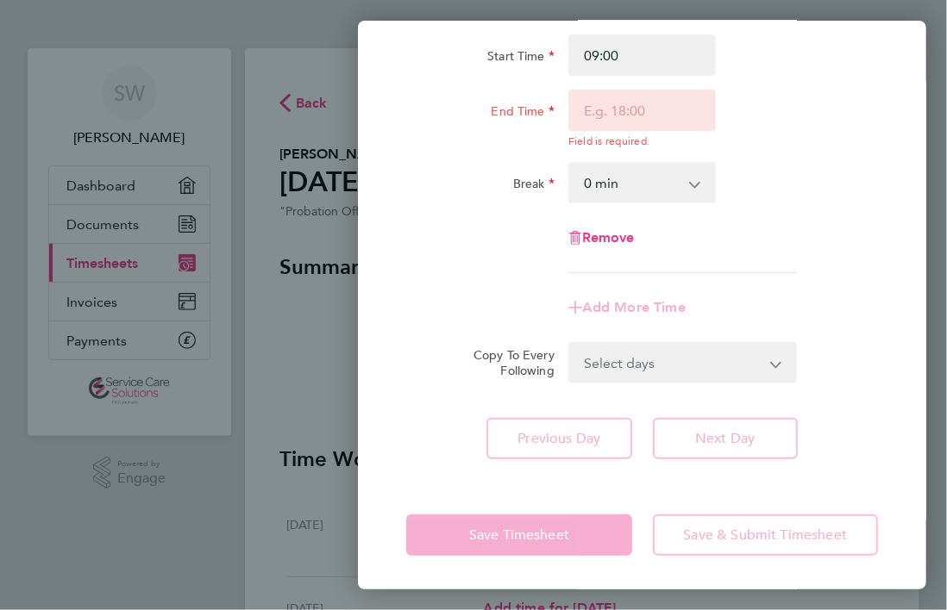  Describe the element at coordinates (642, 55) in the screenshot. I see `input: E.g. 08:00` at that location.